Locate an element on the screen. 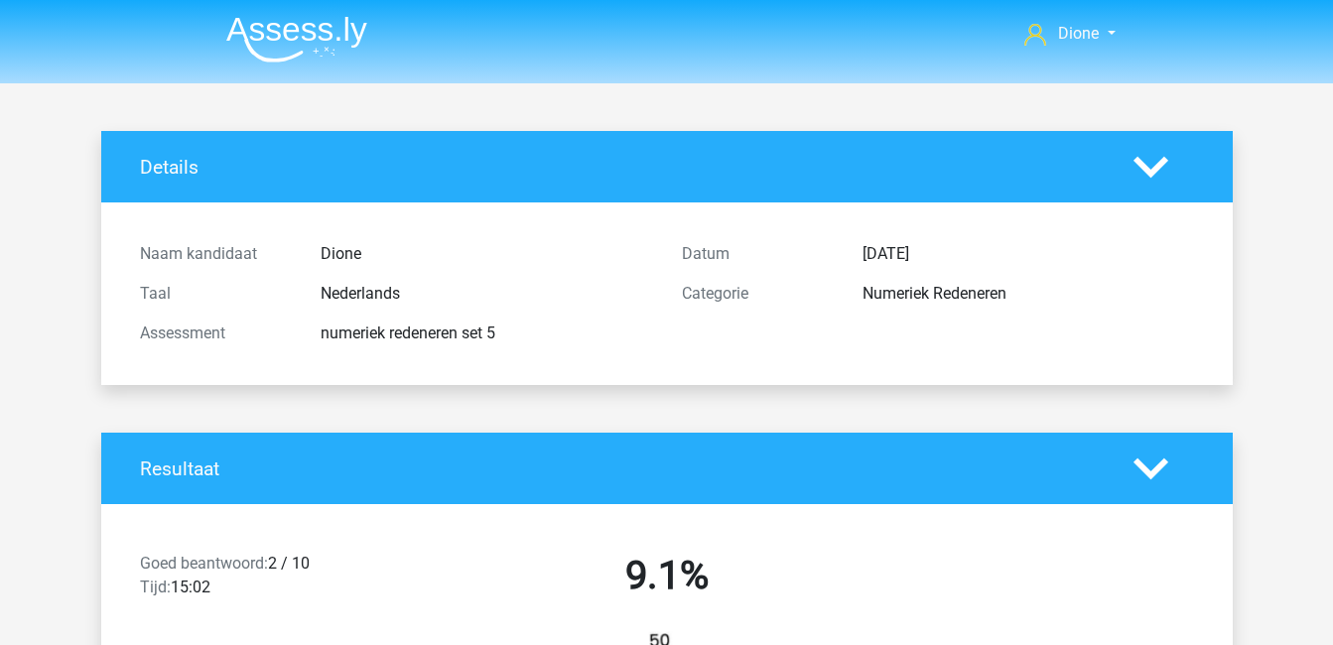 This screenshot has width=1333, height=645. h2: 9.1% is located at coordinates (667, 576).